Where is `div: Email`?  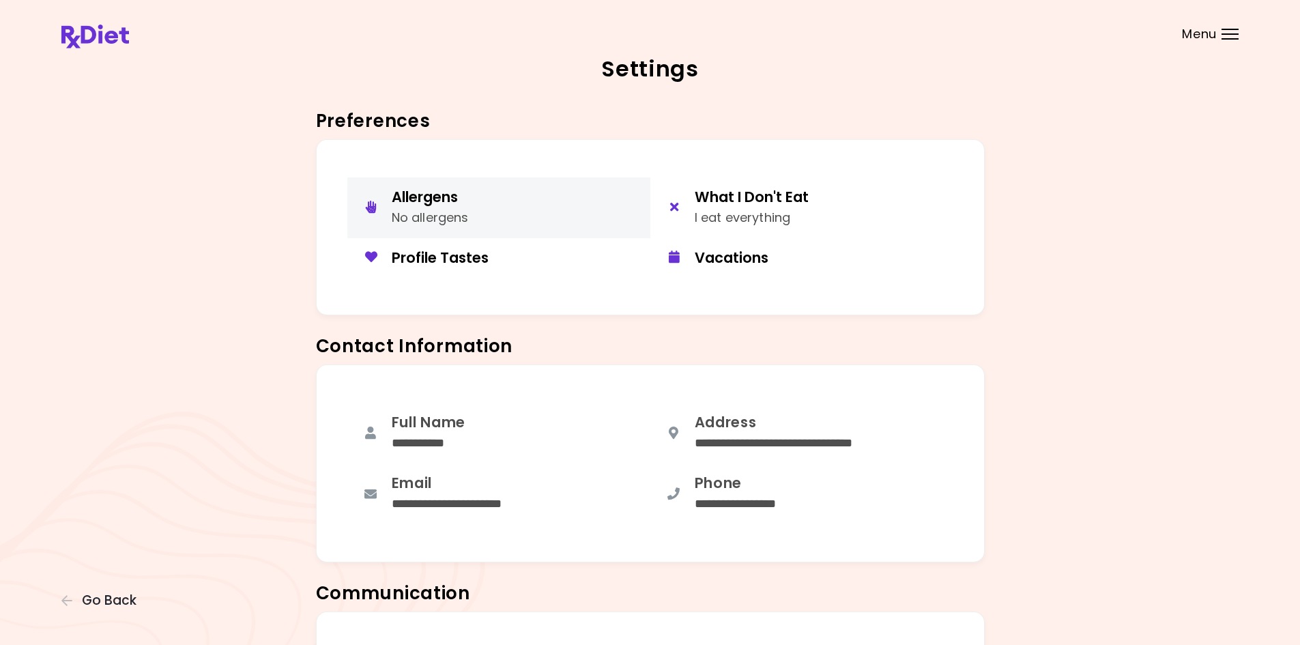
div: Email is located at coordinates (465, 482).